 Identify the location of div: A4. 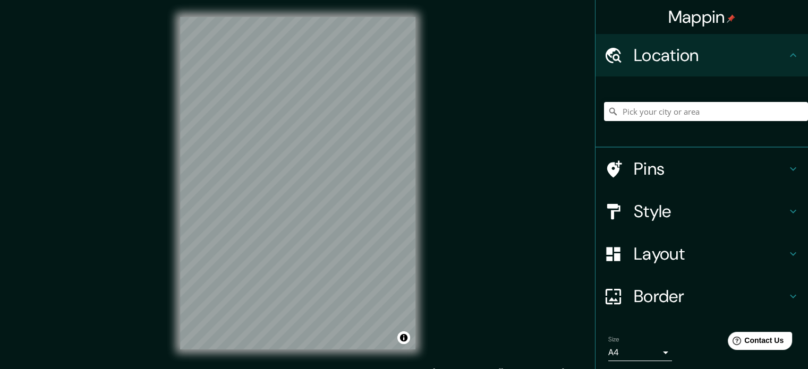
(640, 353).